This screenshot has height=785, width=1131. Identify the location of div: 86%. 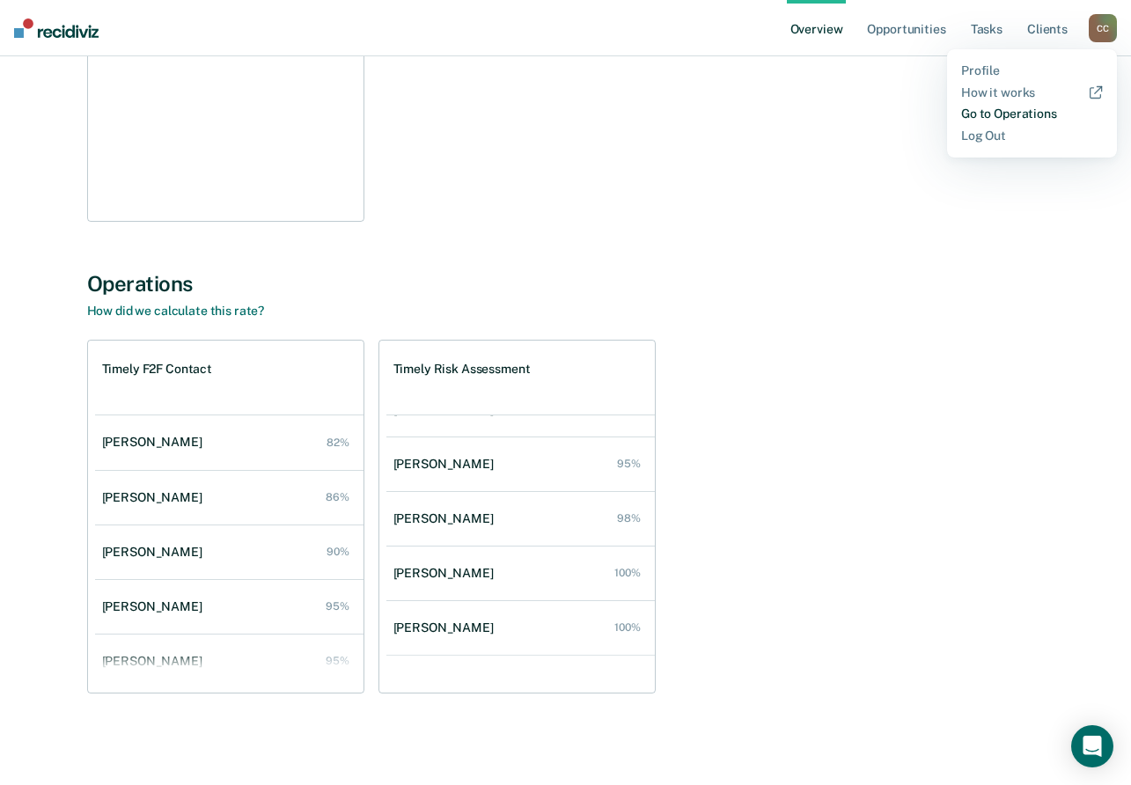
(337, 497).